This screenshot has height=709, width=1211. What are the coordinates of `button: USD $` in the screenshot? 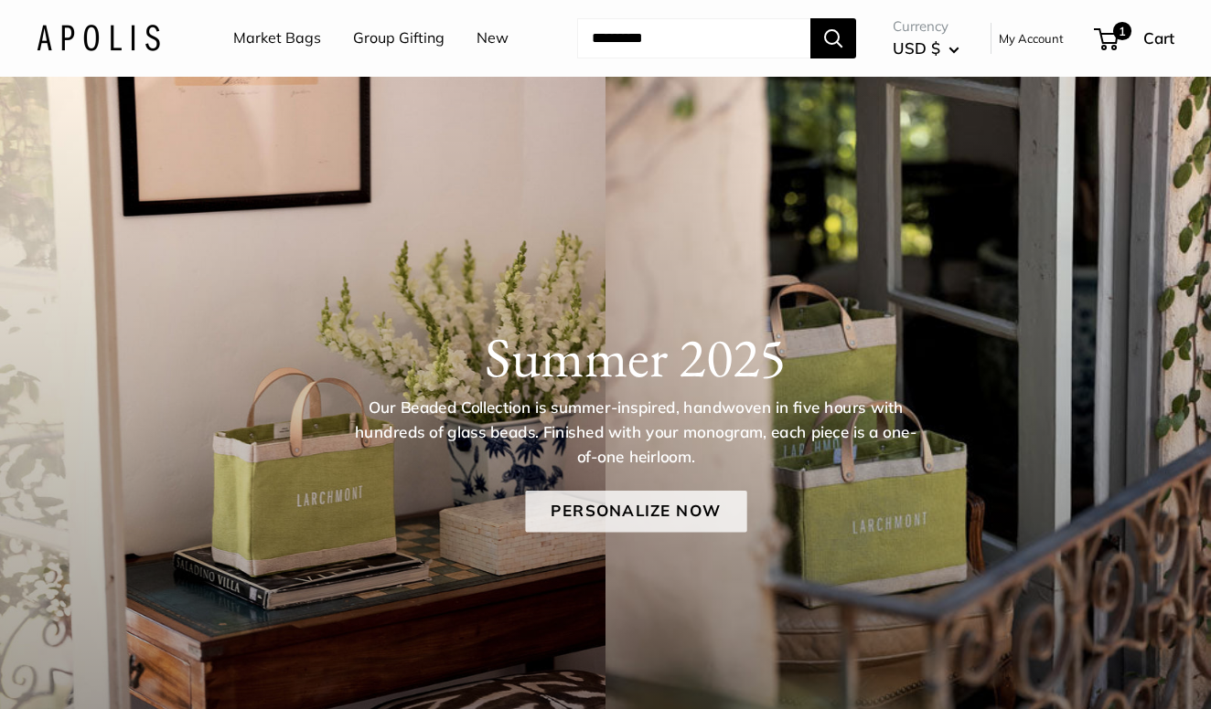 It's located at (925, 48).